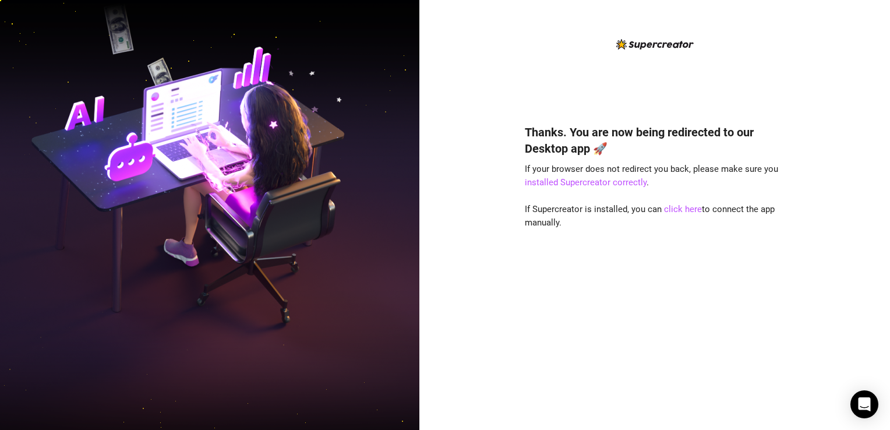 The height and width of the screenshot is (430, 890). What do you see at coordinates (682, 209) in the screenshot?
I see `a: click here` at bounding box center [682, 209].